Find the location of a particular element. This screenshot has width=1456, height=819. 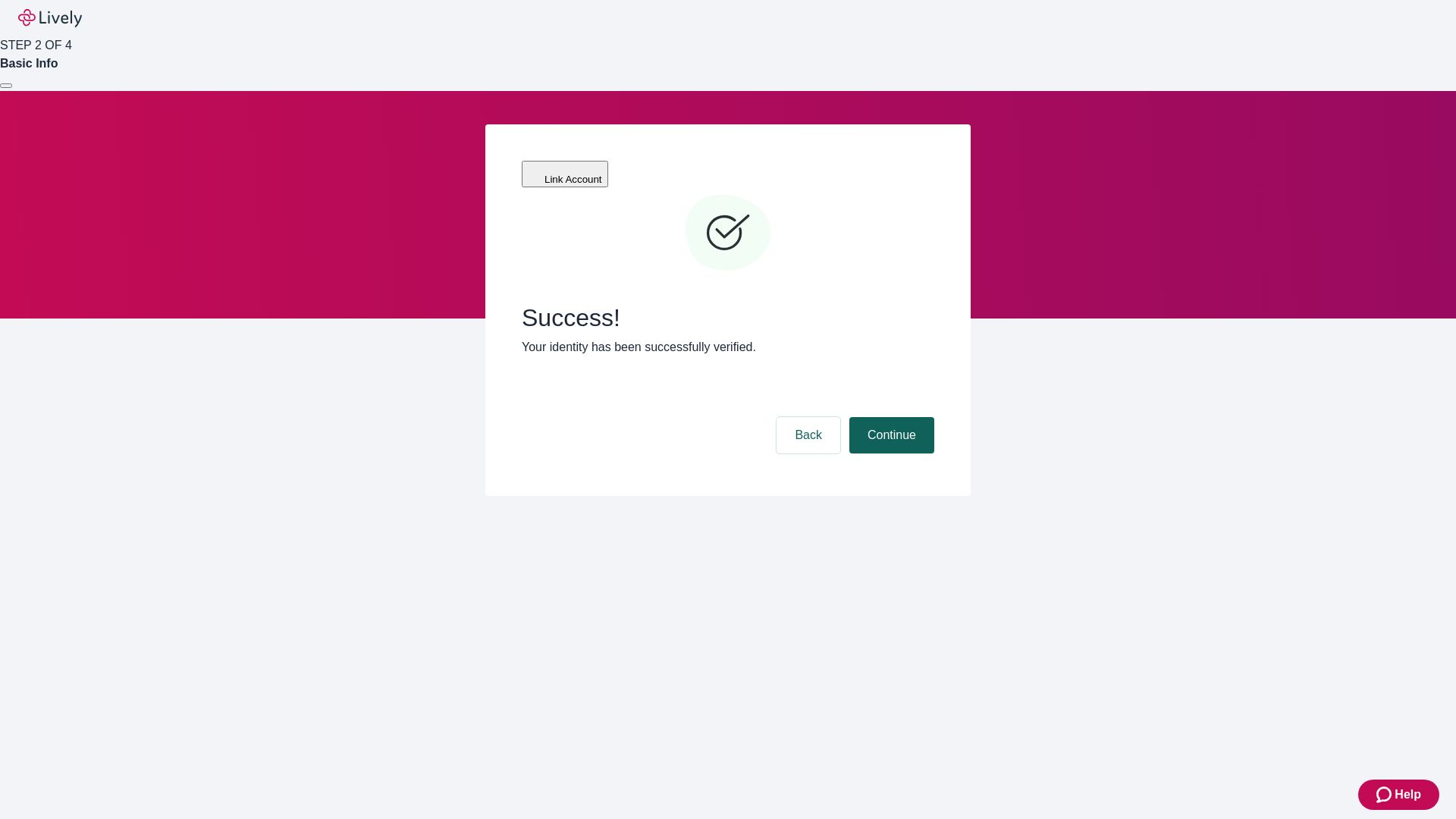

button: Zendesk support iconHelp is located at coordinates (1399, 795).